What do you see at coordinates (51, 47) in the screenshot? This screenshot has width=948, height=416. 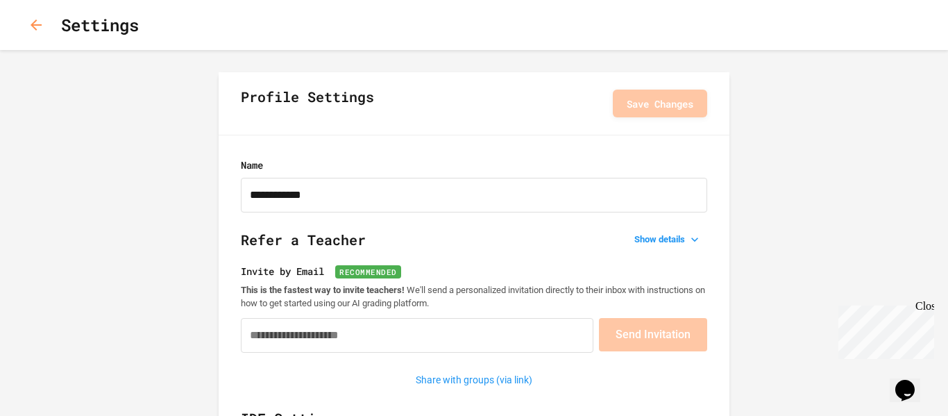 I see `div: Chat with us now!Close` at bounding box center [51, 47].